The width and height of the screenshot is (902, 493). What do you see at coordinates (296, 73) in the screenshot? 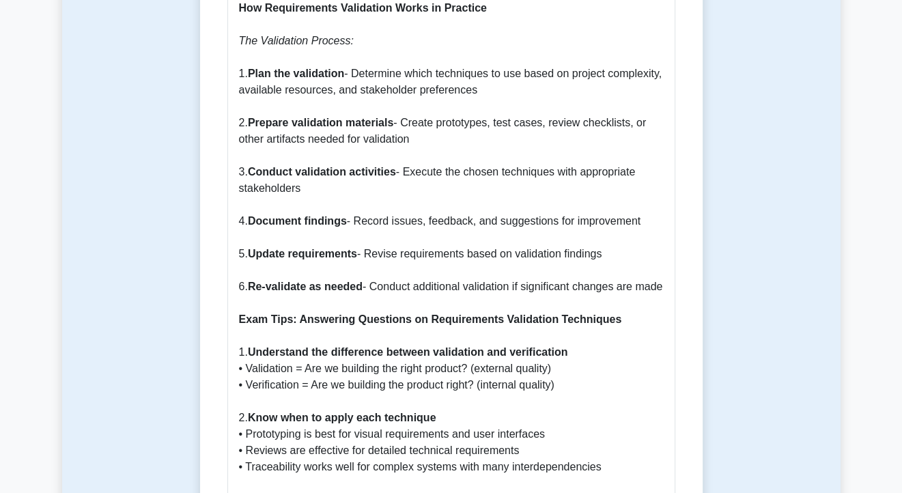
I see `b: Plan the validation` at bounding box center [296, 73].